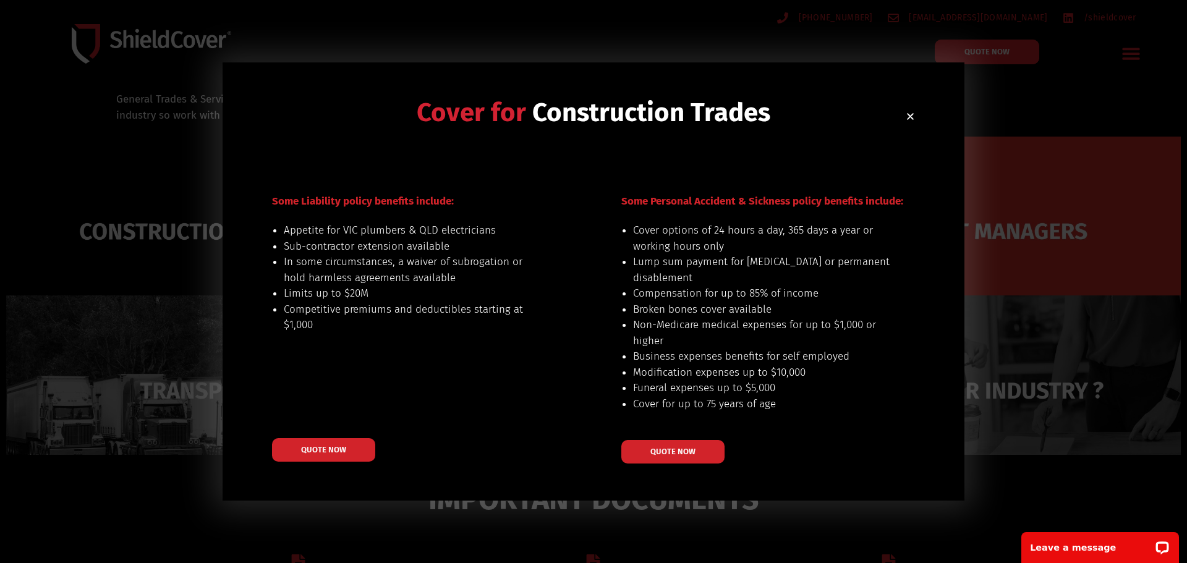 The height and width of the screenshot is (563, 1187). Describe the element at coordinates (762, 404) in the screenshot. I see `li: Cover for up to 75 years of age` at that location.